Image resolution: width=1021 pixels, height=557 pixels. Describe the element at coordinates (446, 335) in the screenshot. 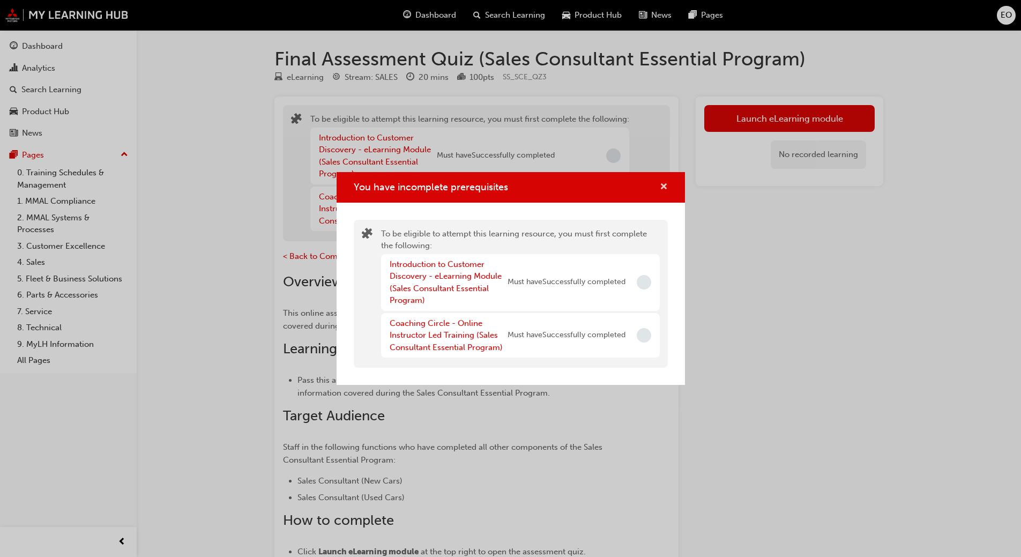

I see `a: Coaching Circle - Online Instructor Led Training (Sales Consultant Essential Program)` at that location.